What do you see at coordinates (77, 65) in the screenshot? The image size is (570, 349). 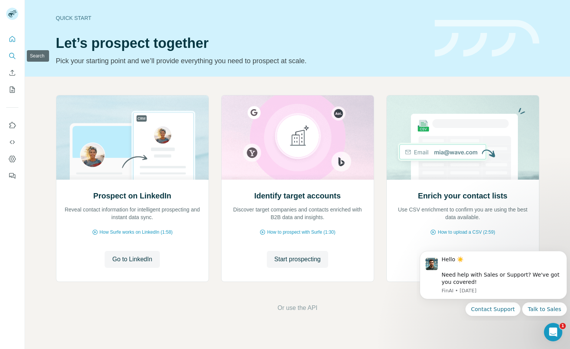 I see `div: Quick reply options` at bounding box center [77, 65].